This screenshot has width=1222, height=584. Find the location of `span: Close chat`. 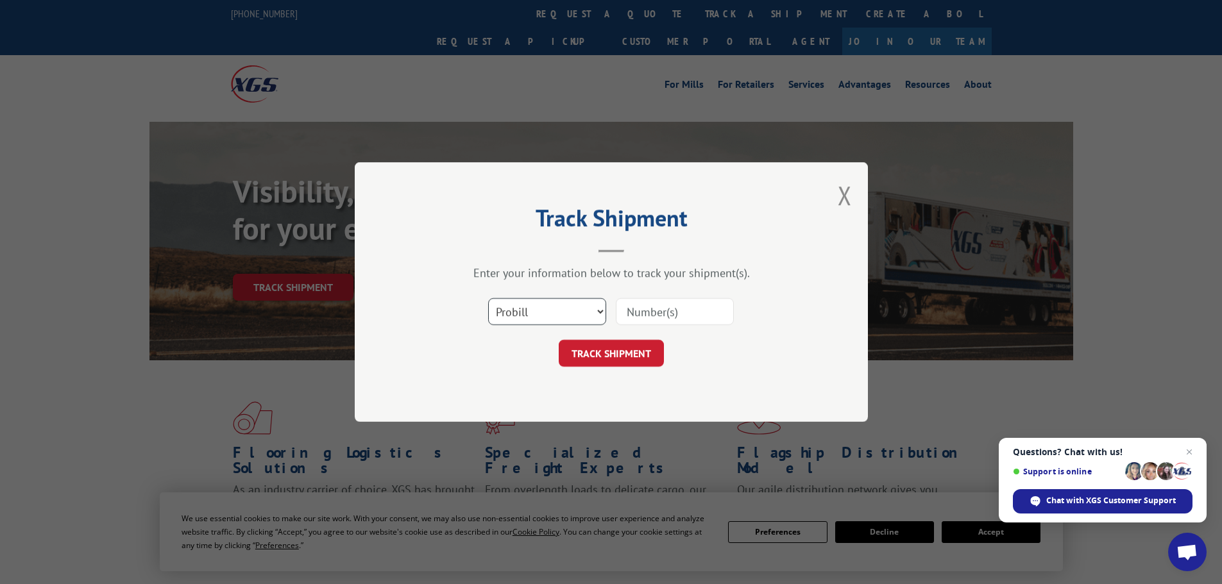

span: Close chat is located at coordinates (1189, 452).